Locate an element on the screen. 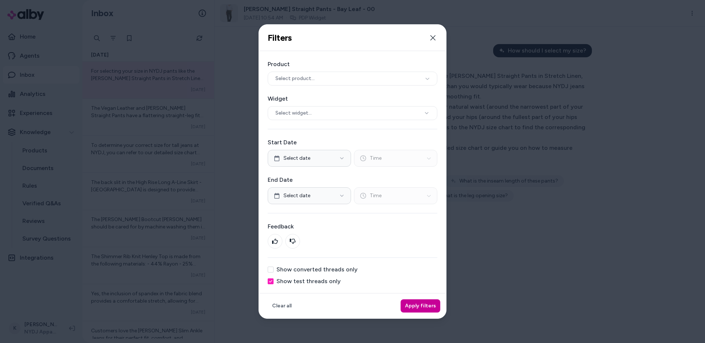  button: Apply filters is located at coordinates (421, 306).